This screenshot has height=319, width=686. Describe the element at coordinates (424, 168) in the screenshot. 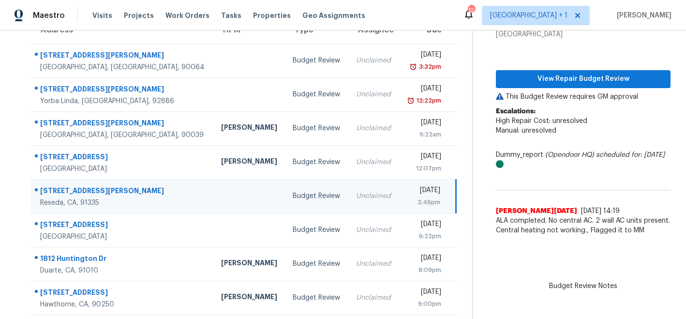

I see `div: 12:07pm` at that location.